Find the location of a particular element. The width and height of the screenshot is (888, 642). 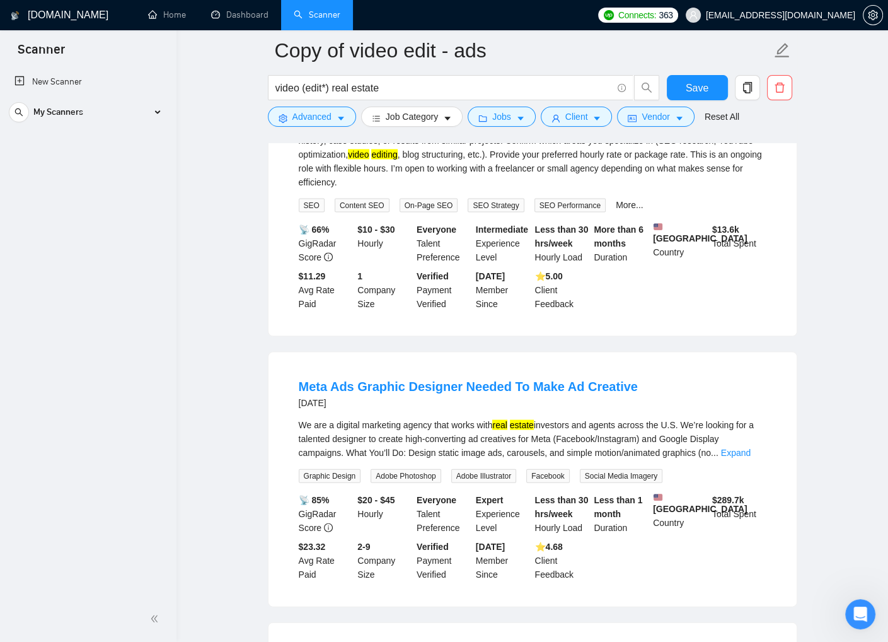

span: Connects: is located at coordinates (637, 15).